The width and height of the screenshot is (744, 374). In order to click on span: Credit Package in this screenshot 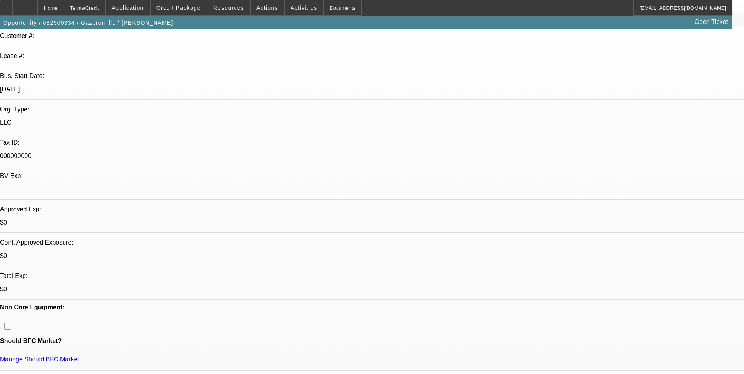, I will do `click(178, 8)`.